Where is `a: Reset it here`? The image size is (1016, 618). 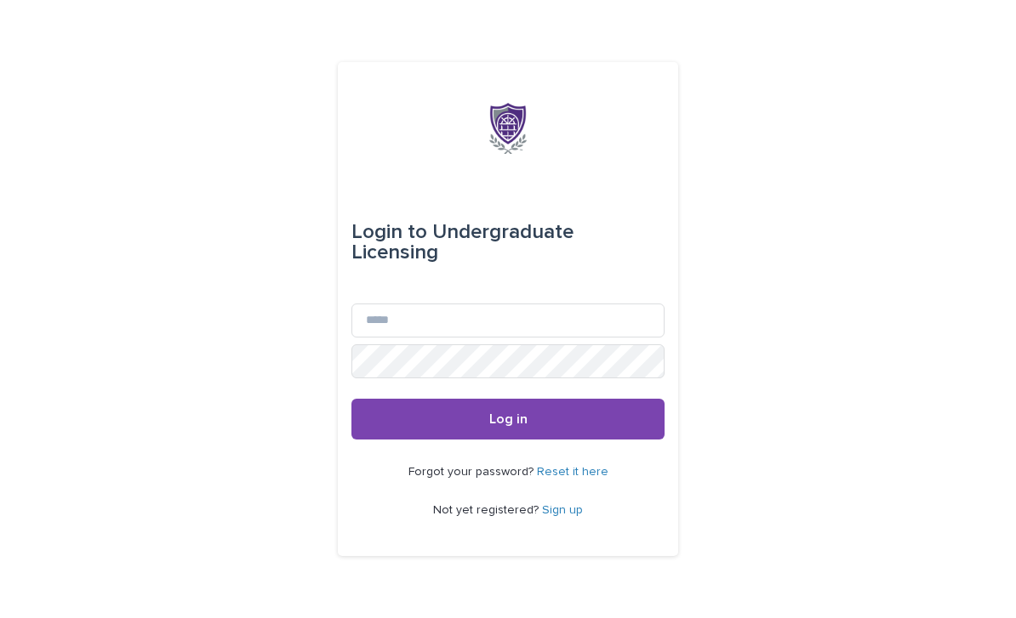 a: Reset it here is located at coordinates (573, 472).